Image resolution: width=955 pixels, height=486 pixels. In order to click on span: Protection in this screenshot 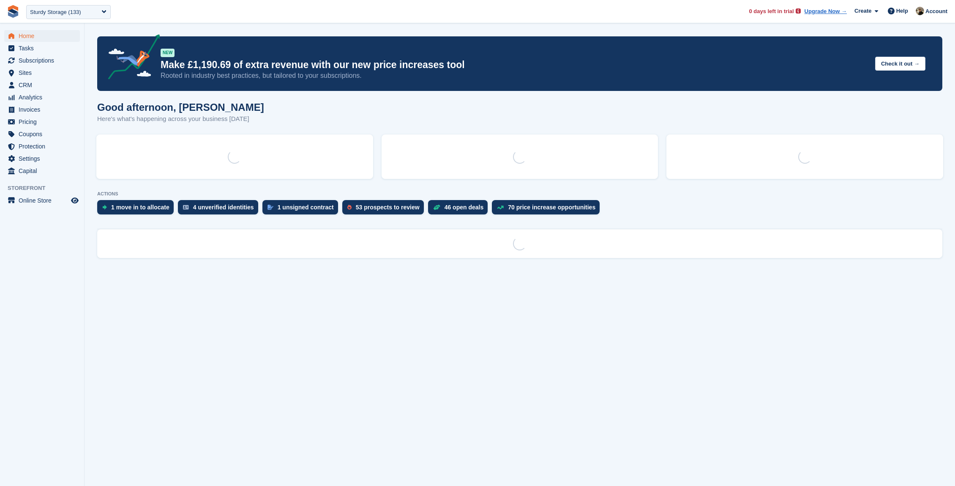, I will do `click(44, 146)`.